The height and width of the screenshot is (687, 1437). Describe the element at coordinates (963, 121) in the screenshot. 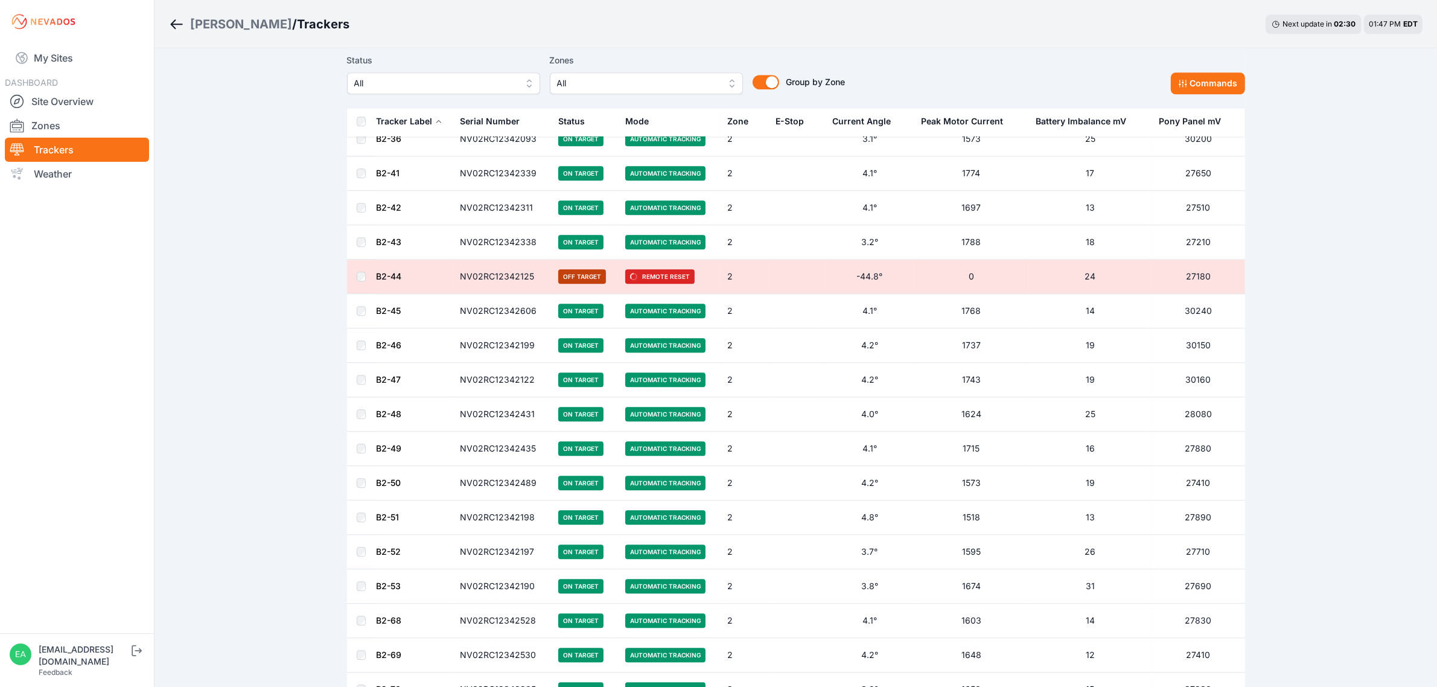

I see `div: Peak Motor Current` at that location.